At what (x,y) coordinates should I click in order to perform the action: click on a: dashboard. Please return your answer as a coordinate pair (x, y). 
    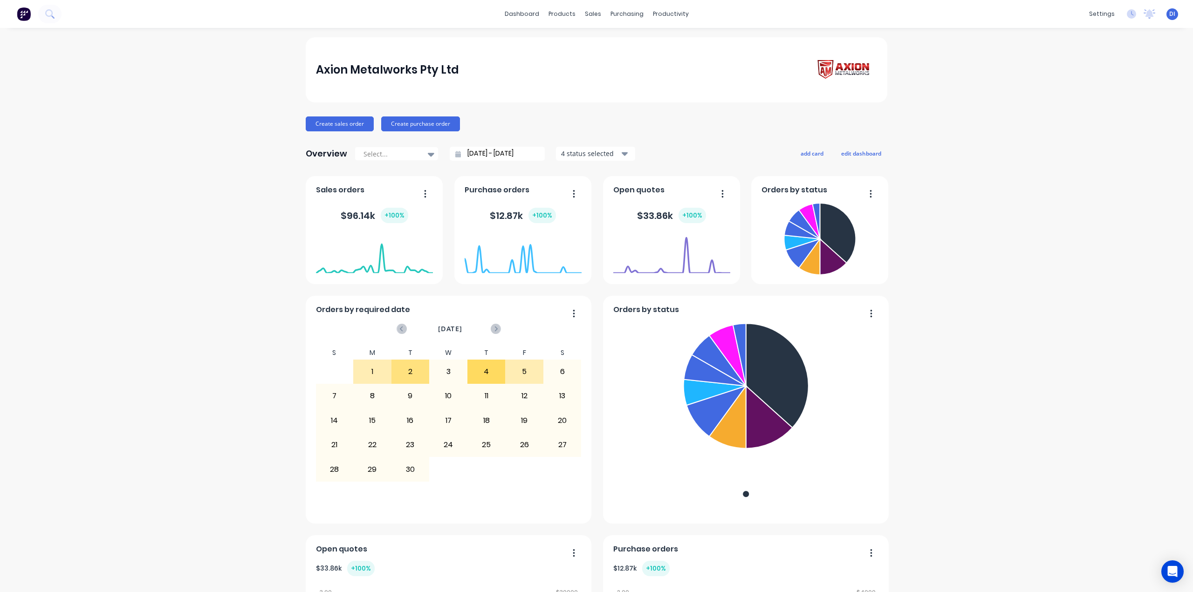
    Looking at the image, I should click on (522, 14).